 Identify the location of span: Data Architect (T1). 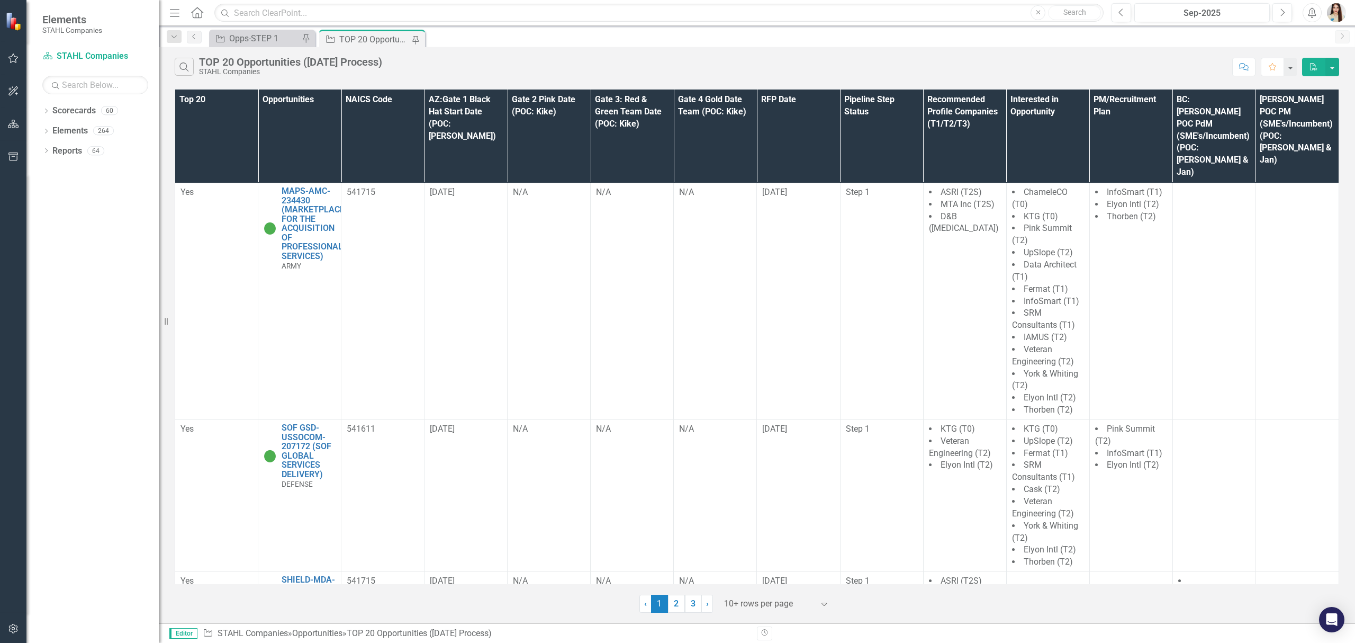
(1045, 271).